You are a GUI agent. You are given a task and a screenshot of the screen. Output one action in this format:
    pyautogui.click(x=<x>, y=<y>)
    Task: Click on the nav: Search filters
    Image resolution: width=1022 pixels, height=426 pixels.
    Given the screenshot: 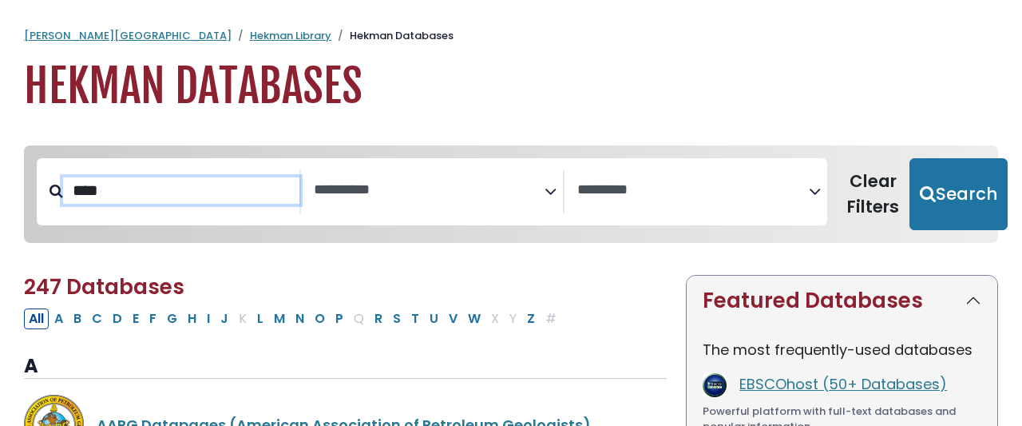 What is the action you would take?
    pyautogui.click(x=511, y=194)
    